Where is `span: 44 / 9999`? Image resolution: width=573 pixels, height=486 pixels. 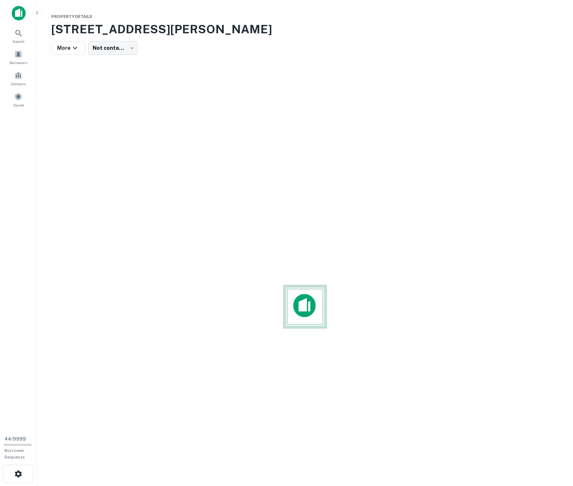 span: 44 / 9999 is located at coordinates (15, 439).